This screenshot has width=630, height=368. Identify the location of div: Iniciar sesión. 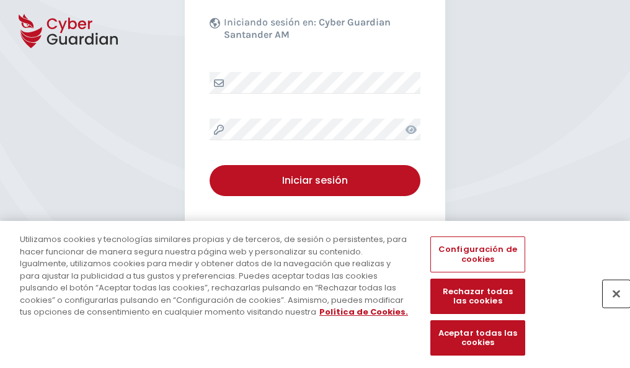
(315, 180).